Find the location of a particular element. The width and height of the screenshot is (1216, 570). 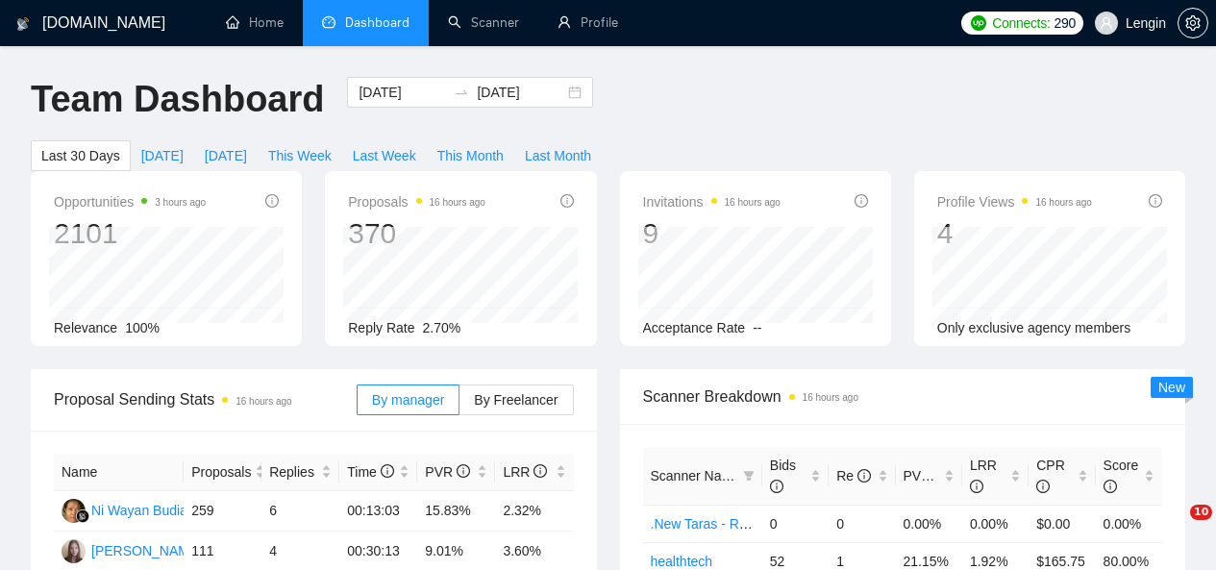

a: .New Taras - ReactJS/NextJS. is located at coordinates (741, 524).